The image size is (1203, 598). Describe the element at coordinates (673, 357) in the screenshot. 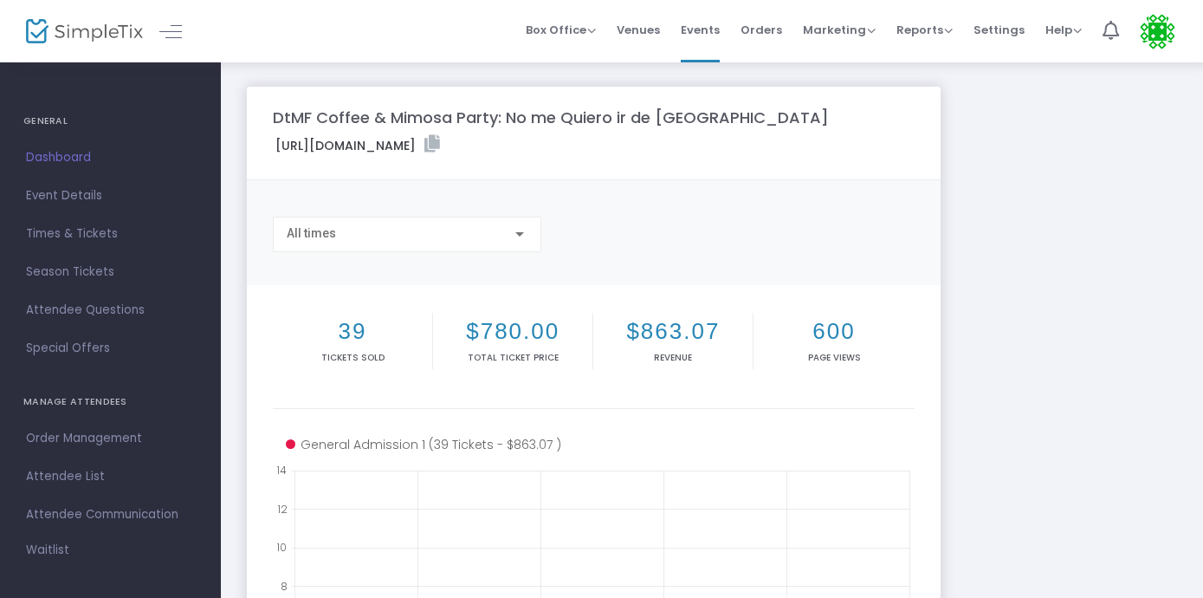

I see `p: Revenue` at that location.